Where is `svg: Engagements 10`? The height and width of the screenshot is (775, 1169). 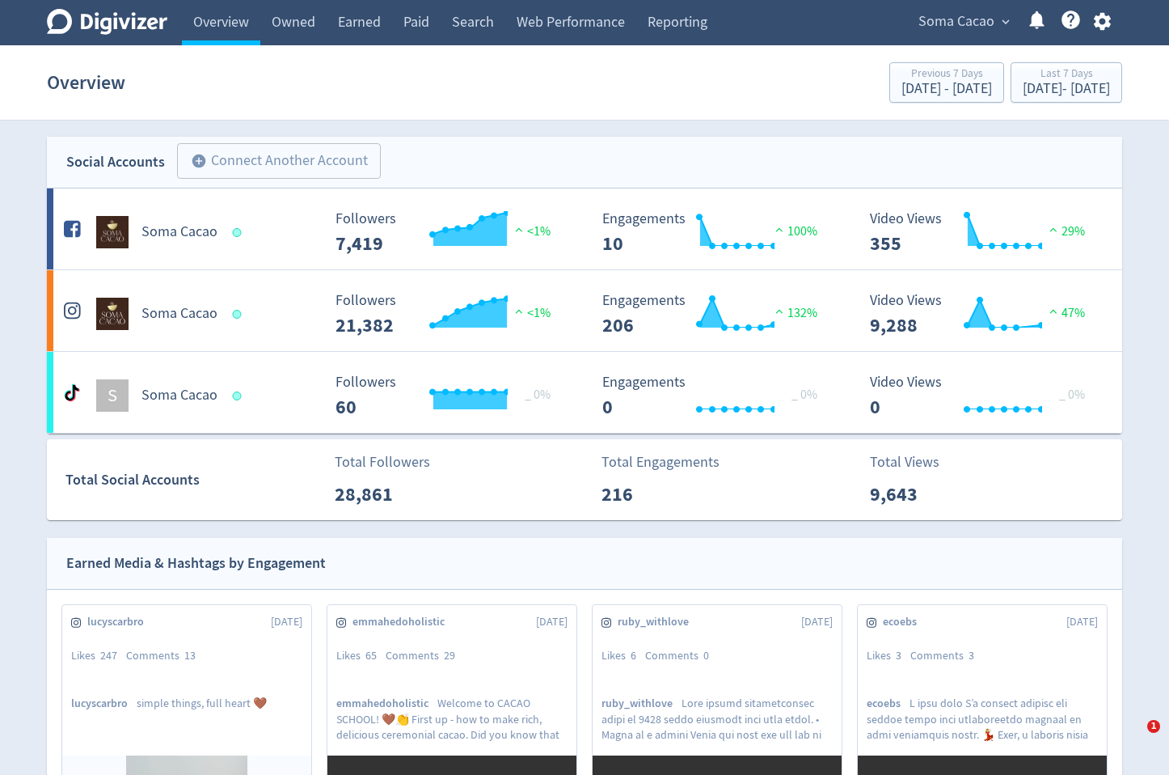
svg: Engagements 10 is located at coordinates (716, 232).